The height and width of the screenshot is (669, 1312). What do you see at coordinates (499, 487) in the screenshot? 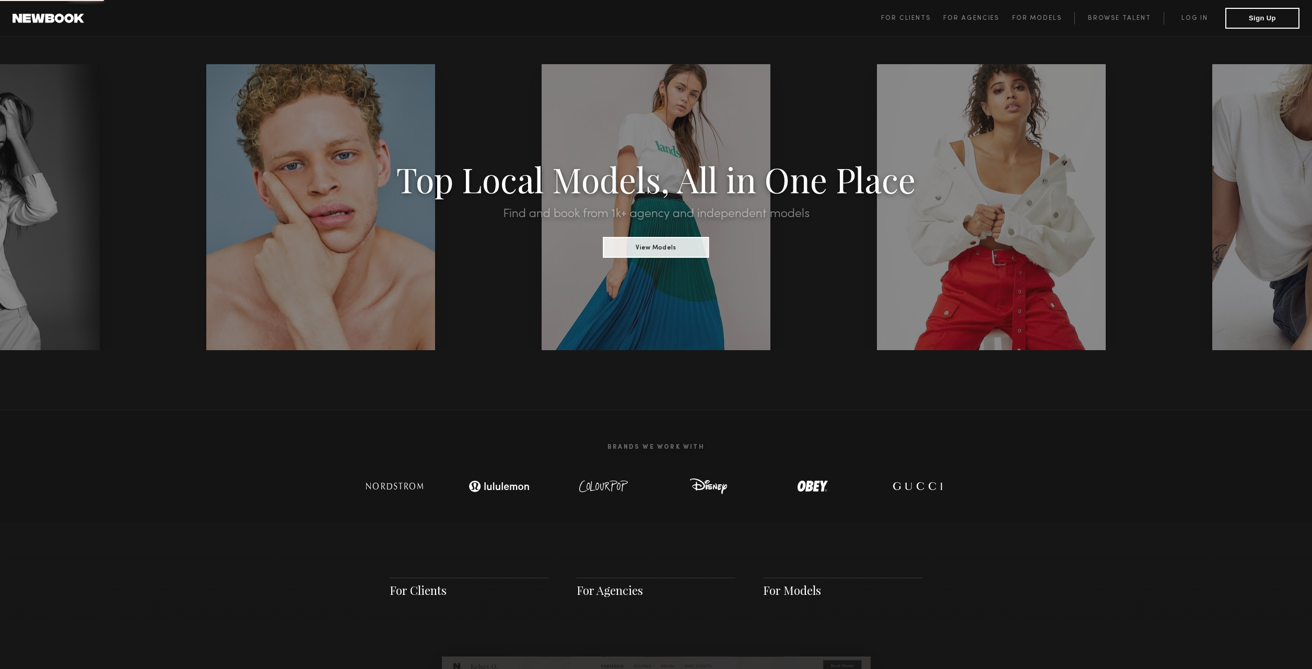
I see `img: logo-lulu.svg` at bounding box center [499, 487].